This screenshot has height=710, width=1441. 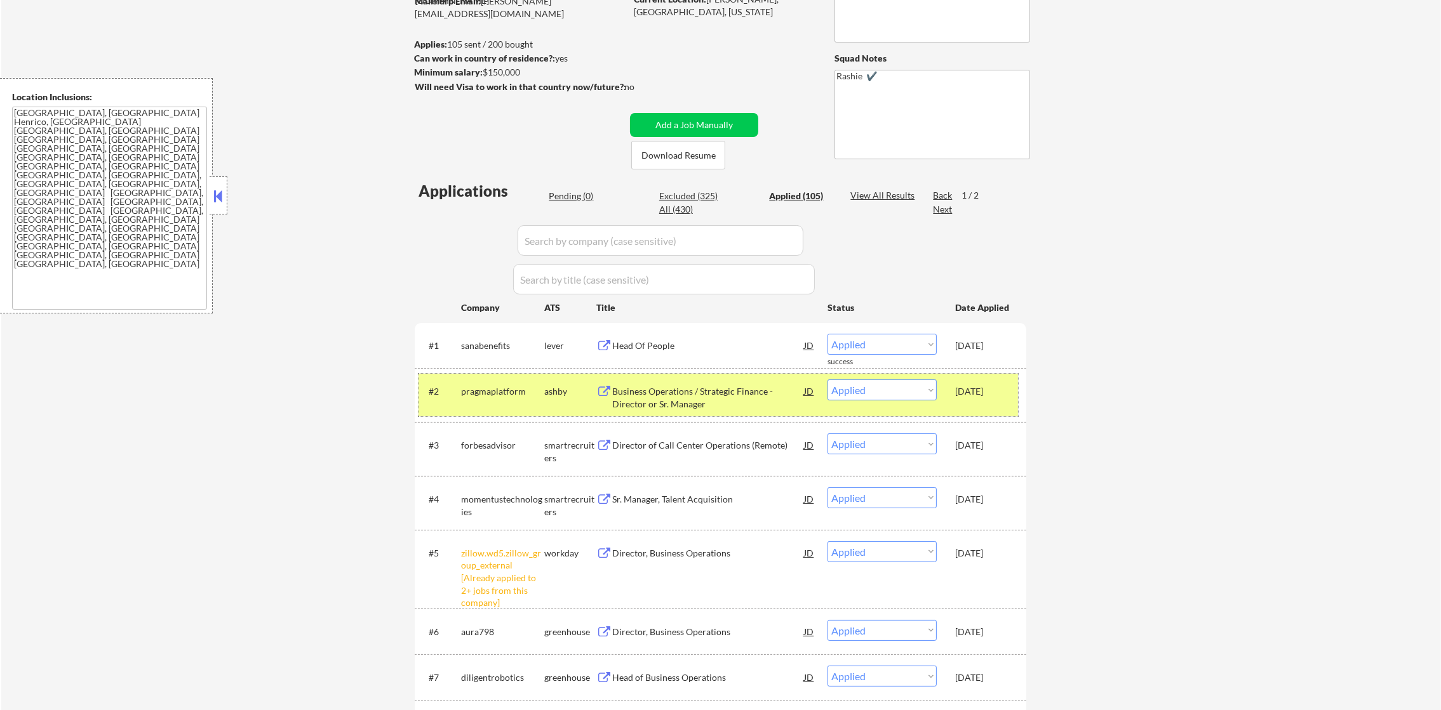 I want to click on div: momentustechnologies, so click(x=502, y=505).